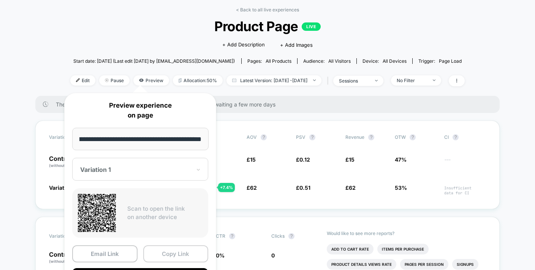  Describe the element at coordinates (279, 61) in the screenshot. I see `span: all products` at that location.